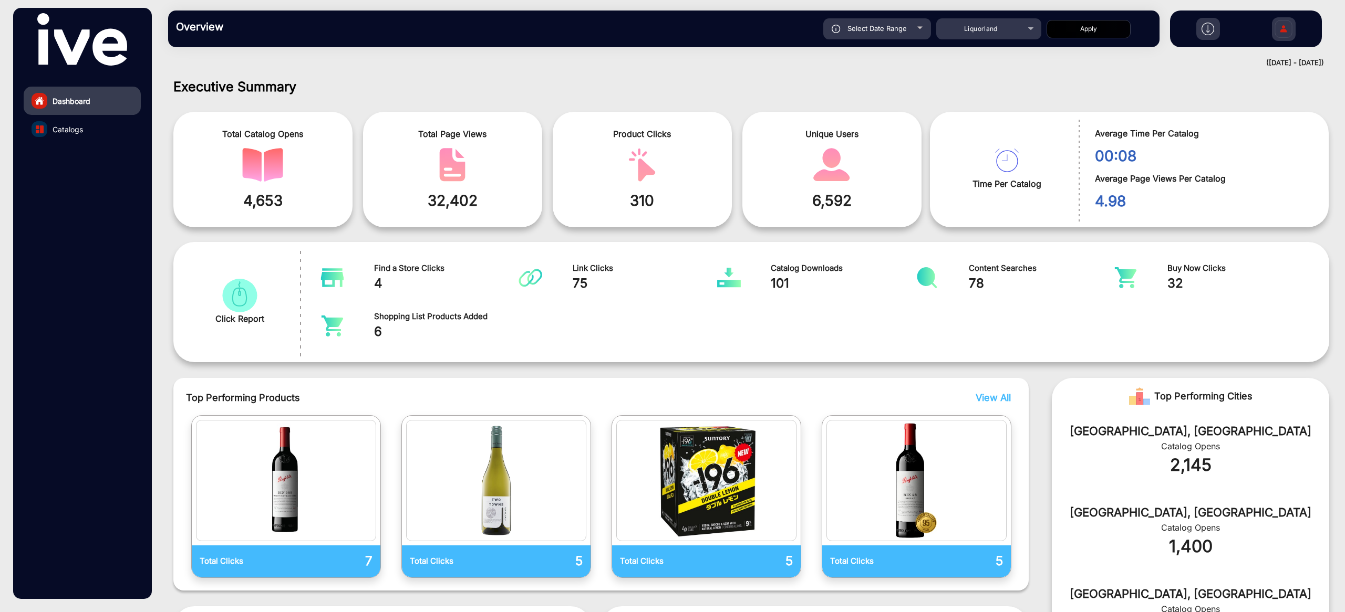  Describe the element at coordinates (843, 268) in the screenshot. I see `span: Catalog Downloads` at that location.